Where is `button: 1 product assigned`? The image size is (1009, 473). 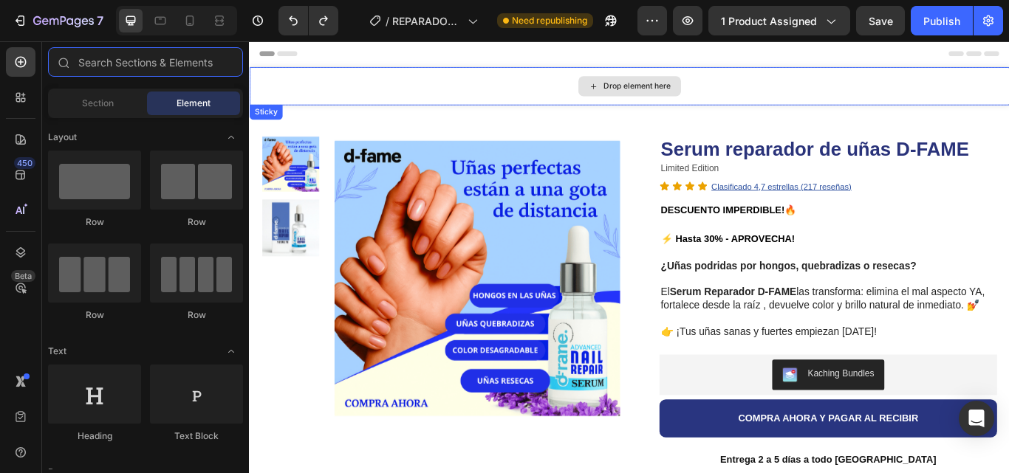 button: 1 product assigned is located at coordinates (779, 21).